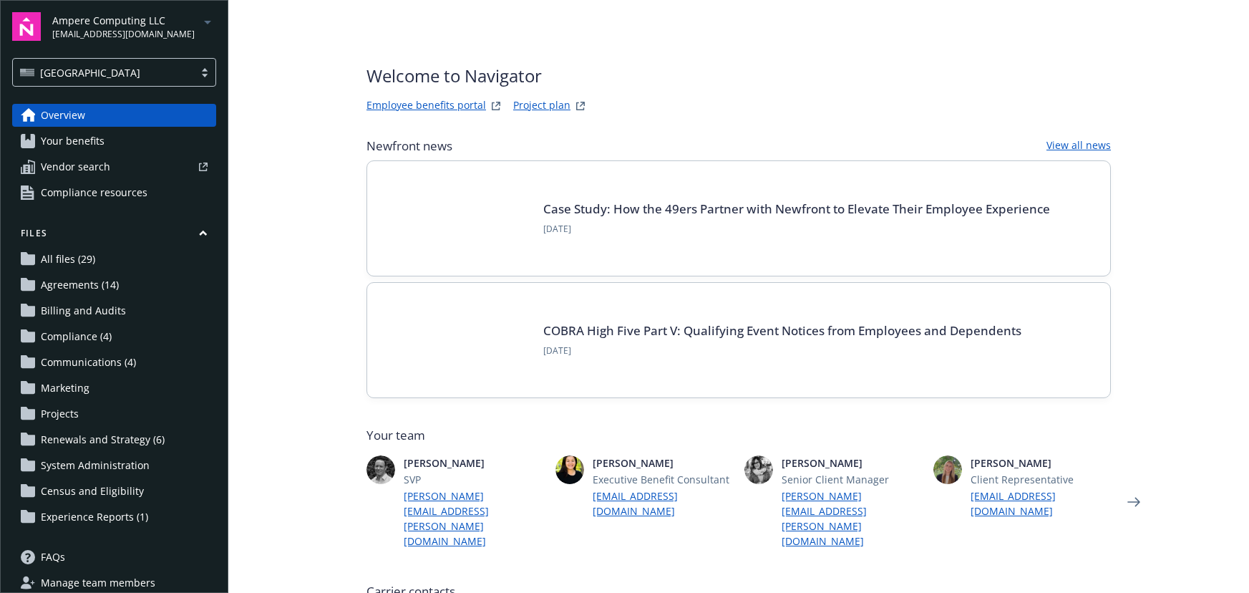 The image size is (1249, 593). What do you see at coordinates (581, 106) in the screenshot?
I see `a: projectPlanWebsite` at bounding box center [581, 106].